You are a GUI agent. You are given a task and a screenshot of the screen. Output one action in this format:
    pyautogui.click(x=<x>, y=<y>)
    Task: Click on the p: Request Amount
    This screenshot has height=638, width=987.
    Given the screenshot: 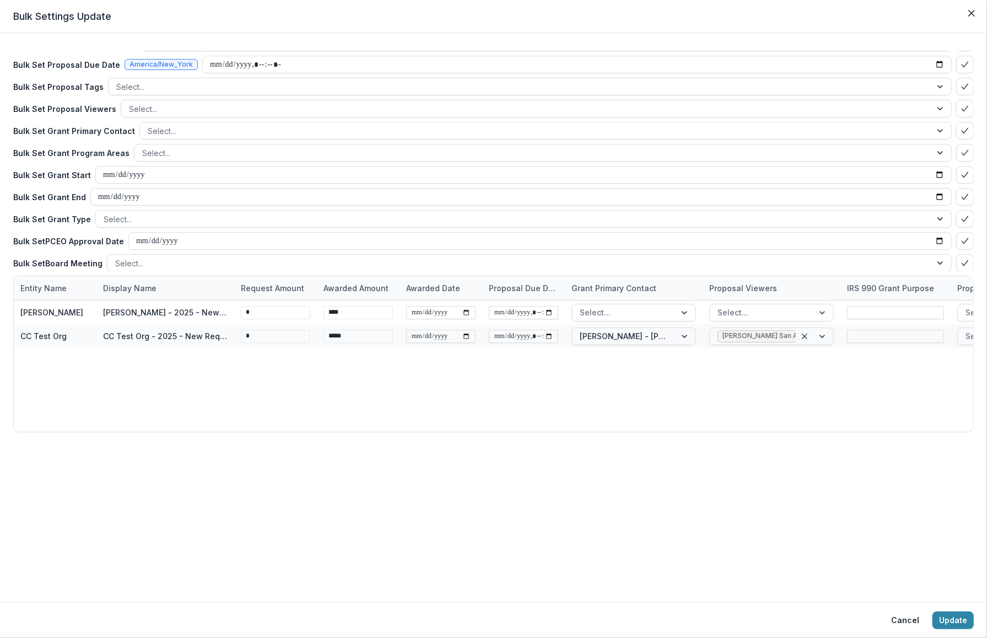 What is the action you would take?
    pyautogui.click(x=272, y=288)
    